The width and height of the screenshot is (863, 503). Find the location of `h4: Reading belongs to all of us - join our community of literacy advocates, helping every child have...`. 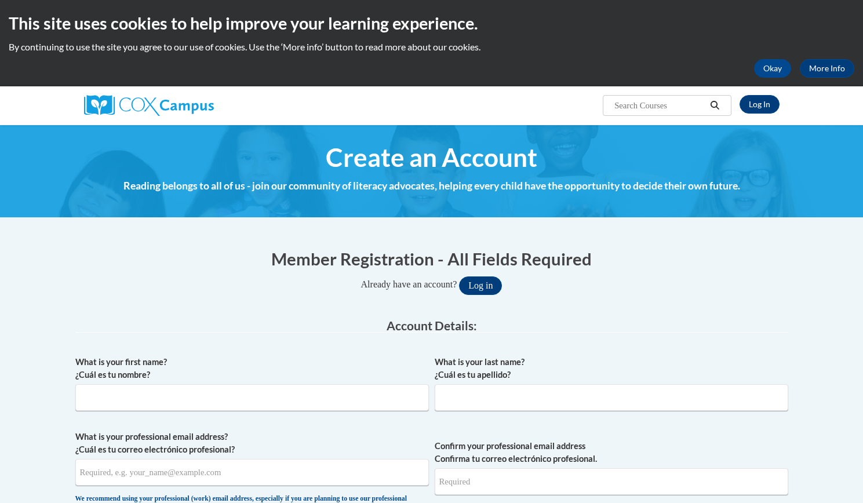

h4: Reading belongs to all of us - join our community of literacy advocates, helping every child have... is located at coordinates (432, 186).